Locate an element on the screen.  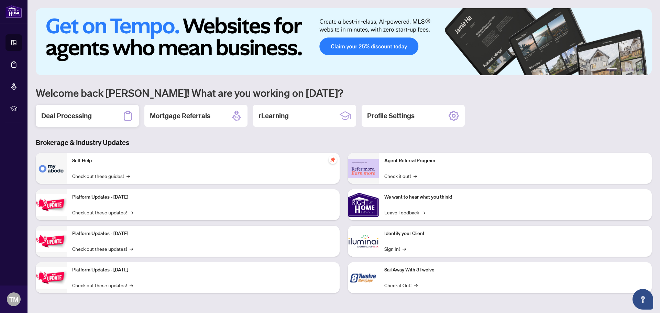
span: TM is located at coordinates (14, 299).